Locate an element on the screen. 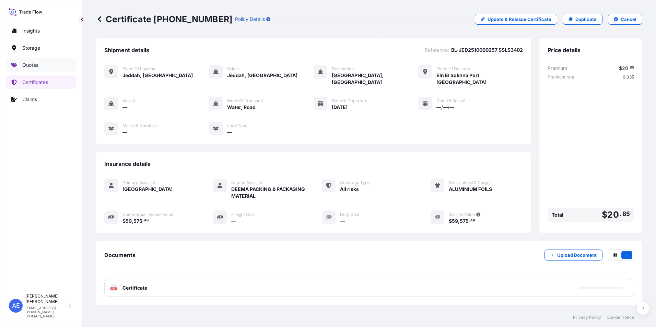 The width and height of the screenshot is (656, 327). p: Insights is located at coordinates (31, 31).